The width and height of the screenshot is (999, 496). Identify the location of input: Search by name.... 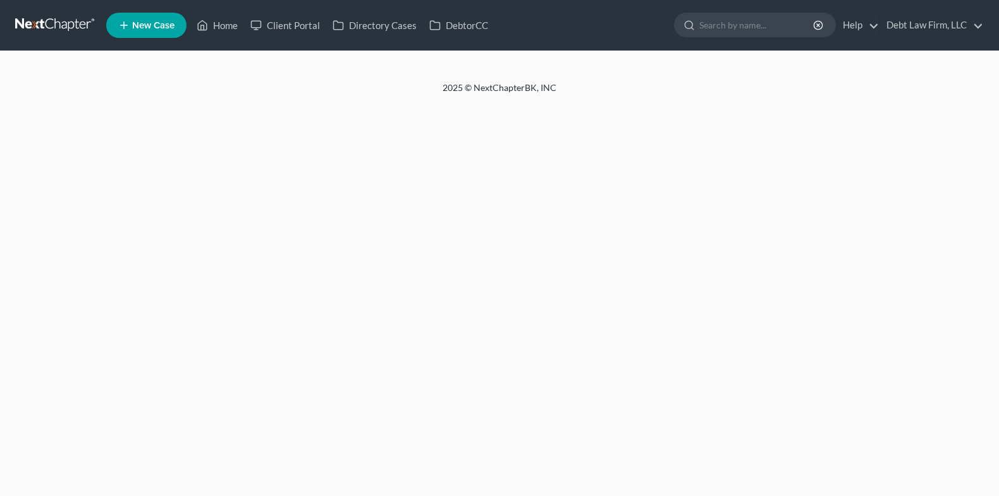
(757, 25).